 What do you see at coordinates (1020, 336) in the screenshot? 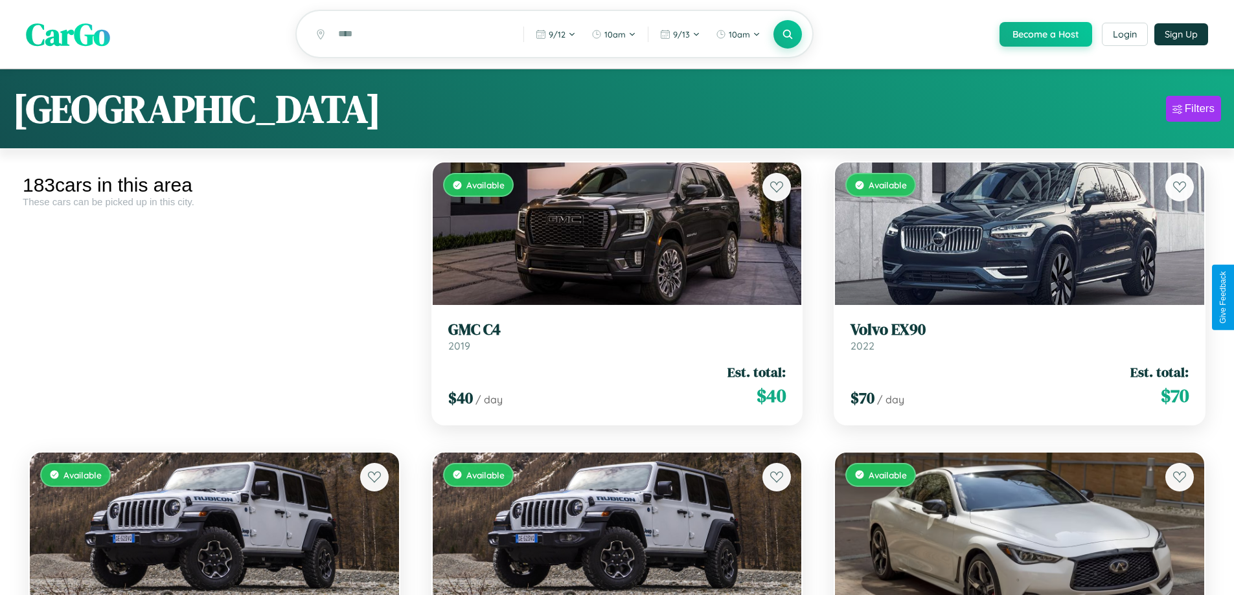
I see `a: Volvo EX902022` at bounding box center [1020, 336].